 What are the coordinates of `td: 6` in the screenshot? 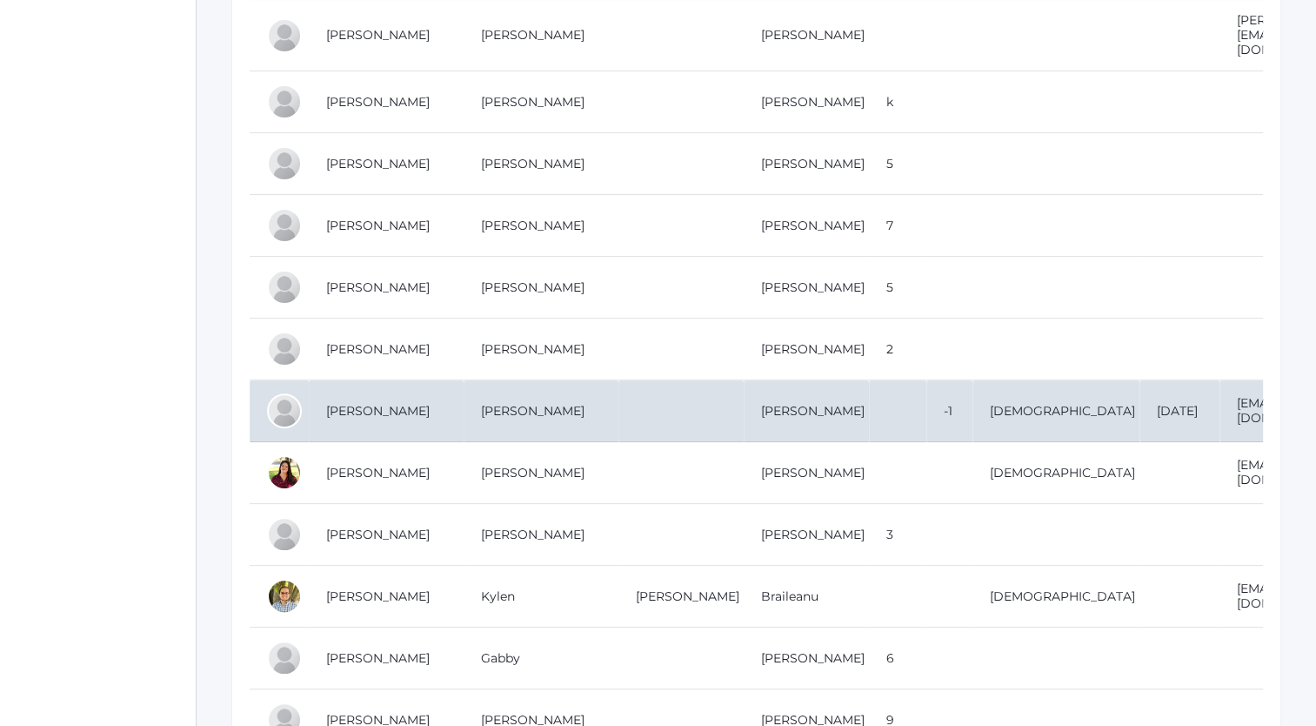 It's located at (898, 658).